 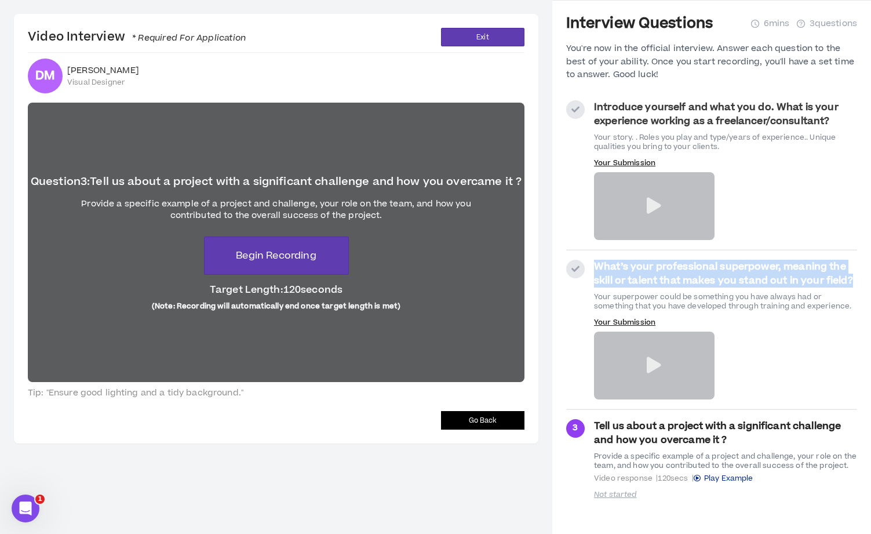 What do you see at coordinates (575, 428) in the screenshot?
I see `span: 3` at bounding box center [575, 428].